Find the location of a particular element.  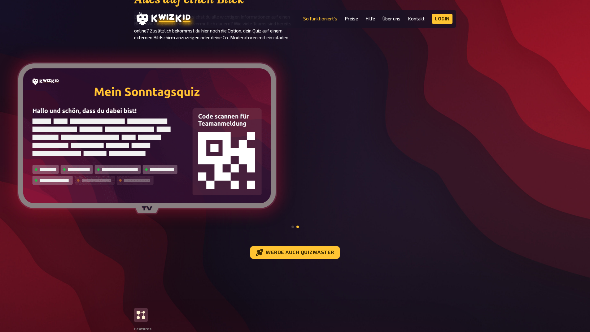

a: Hilfe is located at coordinates (370, 19).